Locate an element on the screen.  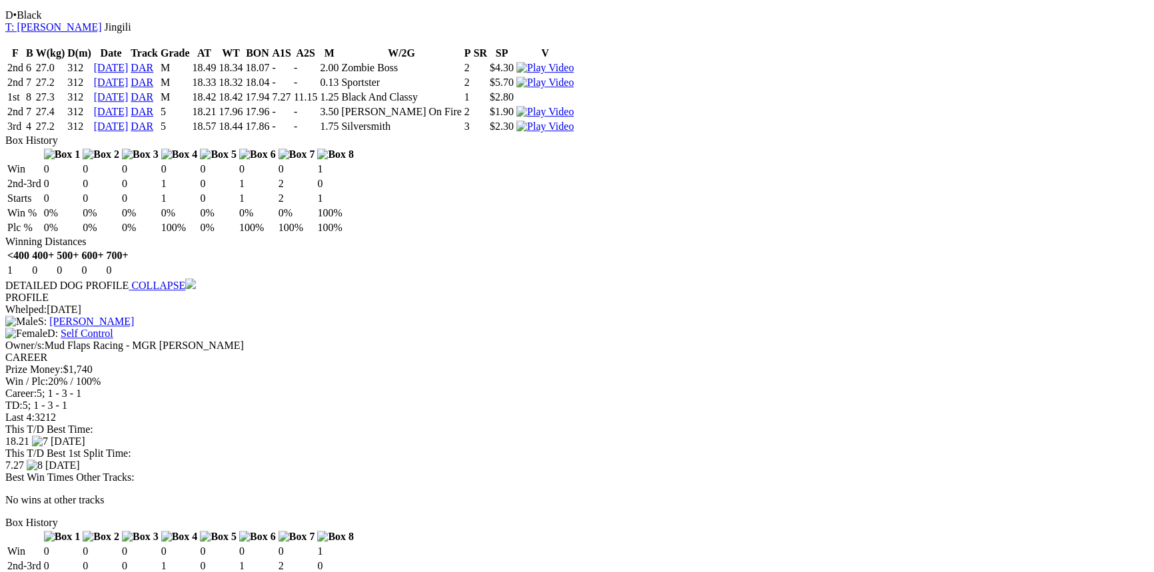
td: Plc % is located at coordinates (24, 228).